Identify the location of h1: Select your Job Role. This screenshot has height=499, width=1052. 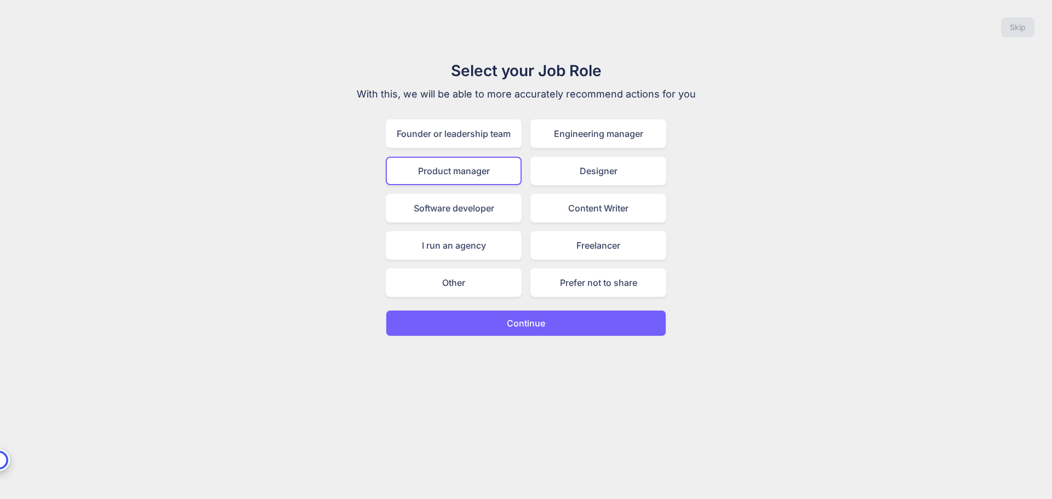
(526, 71).